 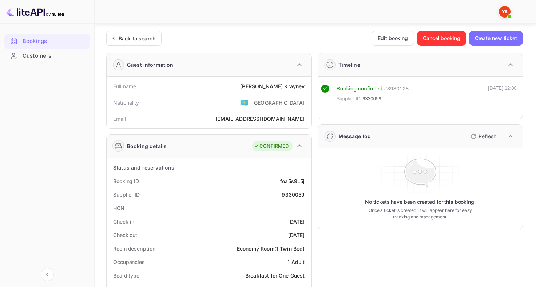 What do you see at coordinates (393, 38) in the screenshot?
I see `button: Edit booking` at bounding box center [393, 38].